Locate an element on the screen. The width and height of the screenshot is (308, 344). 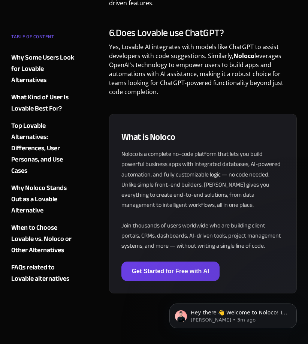
img: Profile image for Darragh is located at coordinates (23, 28).